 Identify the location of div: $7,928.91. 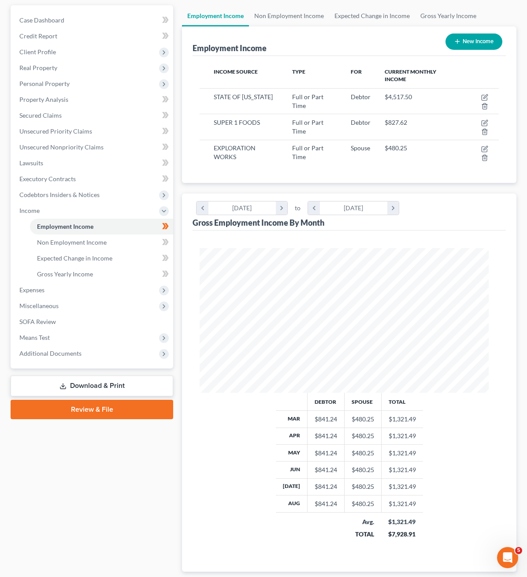
(402, 534).